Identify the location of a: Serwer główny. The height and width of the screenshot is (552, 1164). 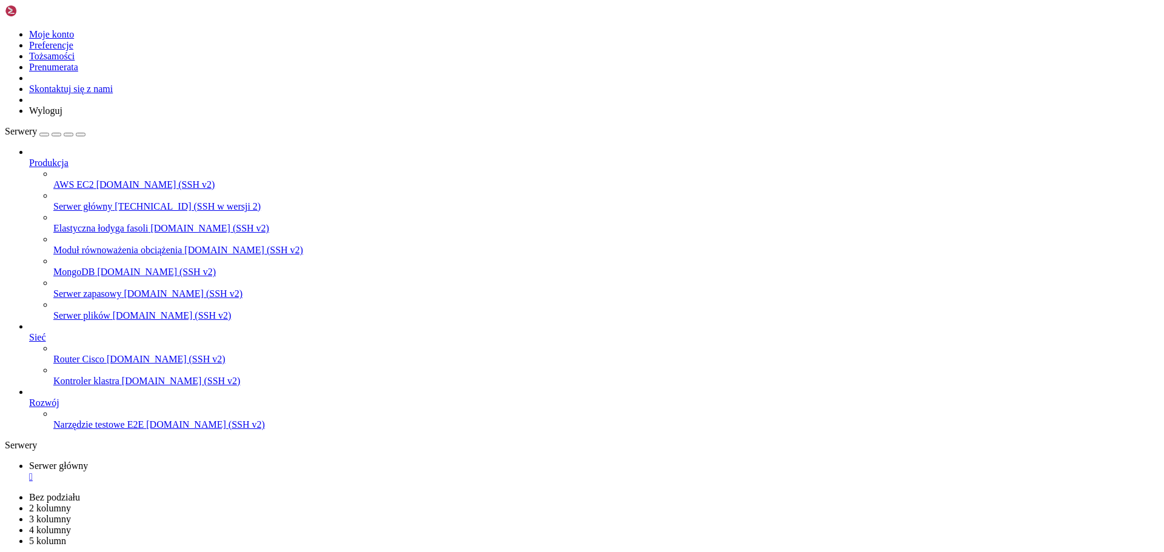
(594, 472).